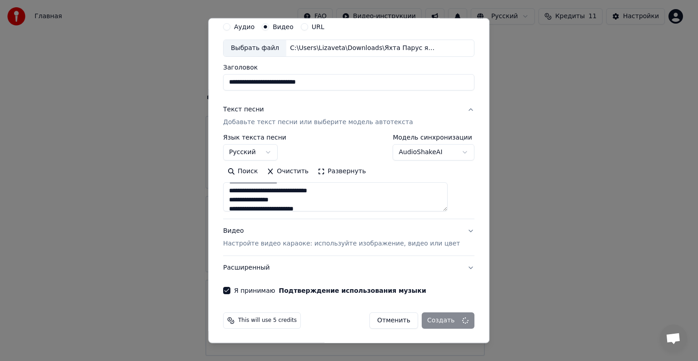 Image resolution: width=698 pixels, height=361 pixels. Describe the element at coordinates (255, 48) in the screenshot. I see `div: Выбрать файл` at that location.